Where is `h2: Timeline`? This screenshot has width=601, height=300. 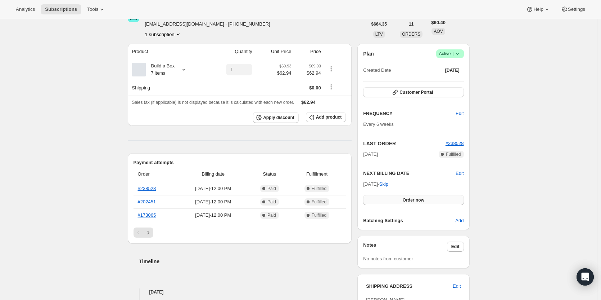 h2: Timeline is located at coordinates (246, 261).